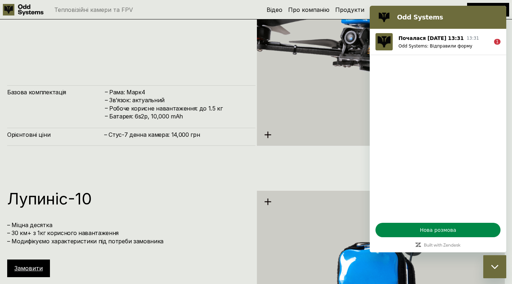  What do you see at coordinates (128, 36) in the screenshot?
I see `div: 1` at bounding box center [128, 36].